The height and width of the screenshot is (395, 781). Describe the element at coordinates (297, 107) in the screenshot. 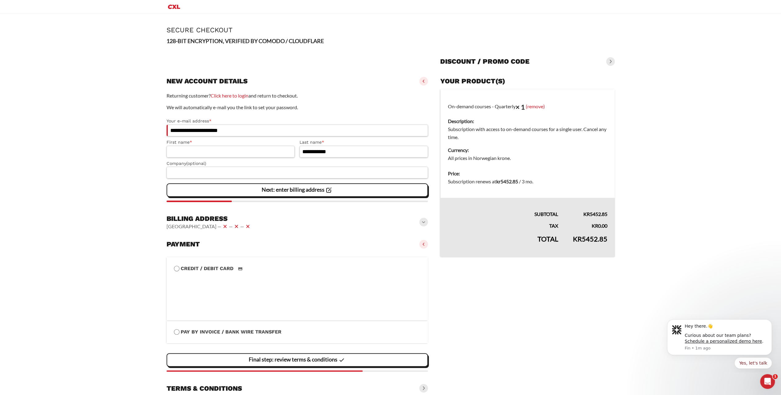

I see `p: We will automatically e-mail you the link to set your password.` at that location.